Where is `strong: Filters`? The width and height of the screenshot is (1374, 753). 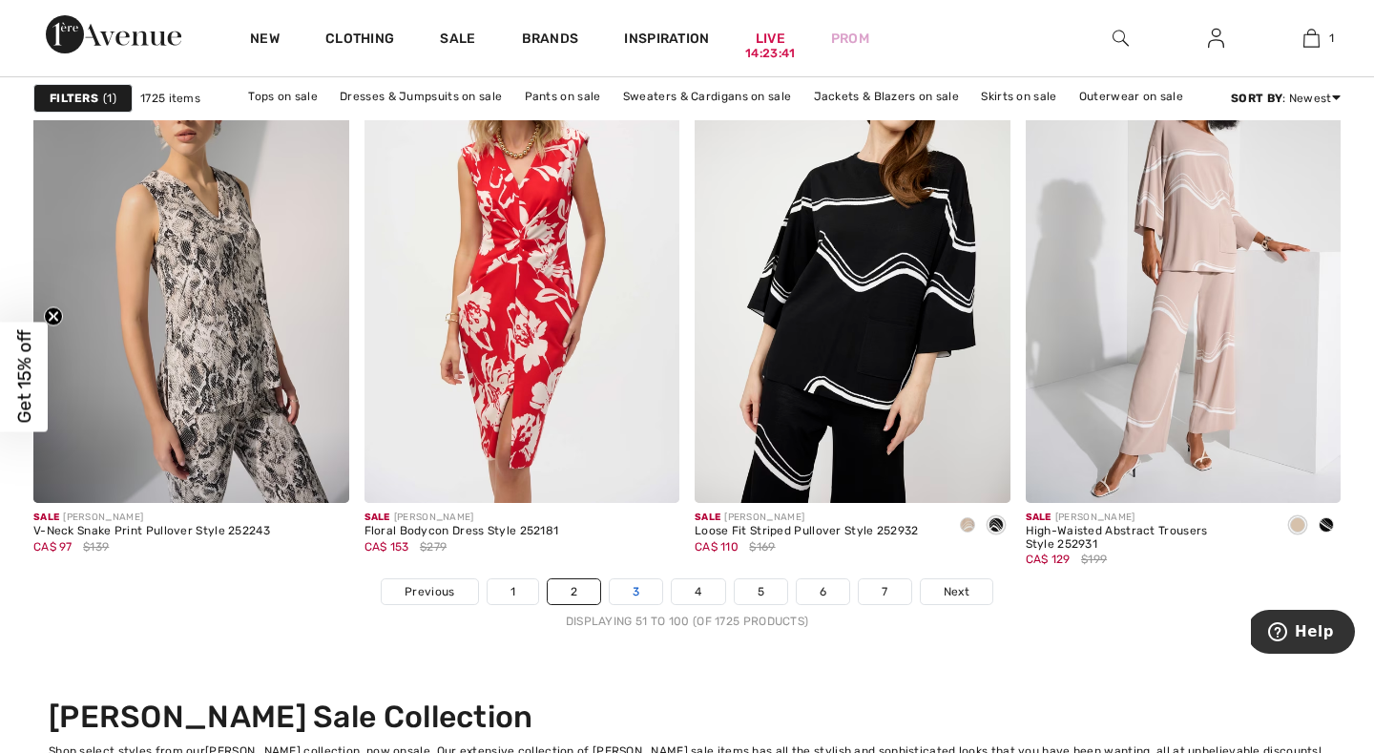
strong: Filters is located at coordinates (73, 98).